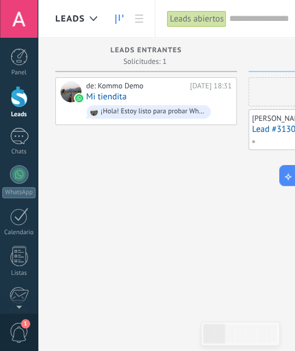  I want to click on a: Lista, so click(139, 19).